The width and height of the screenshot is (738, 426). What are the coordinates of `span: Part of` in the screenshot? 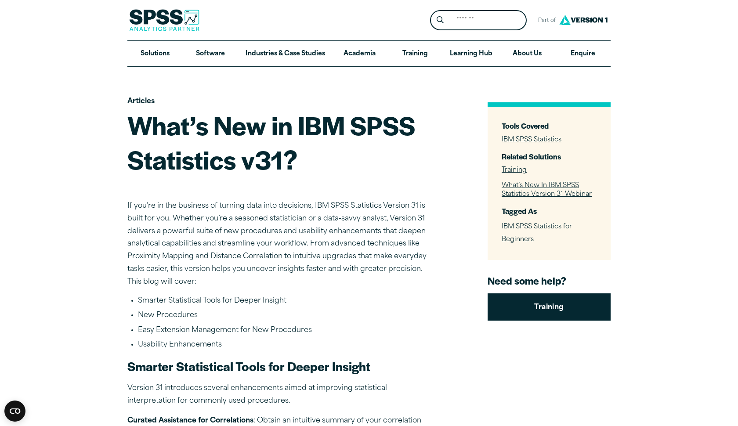 It's located at (545, 21).